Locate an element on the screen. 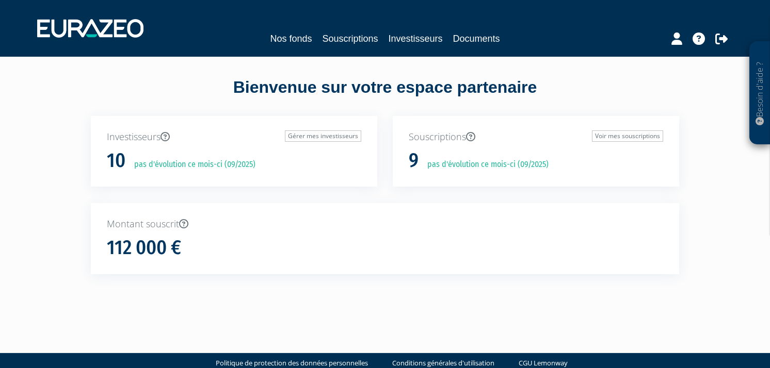  a: Documents is located at coordinates (476, 39).